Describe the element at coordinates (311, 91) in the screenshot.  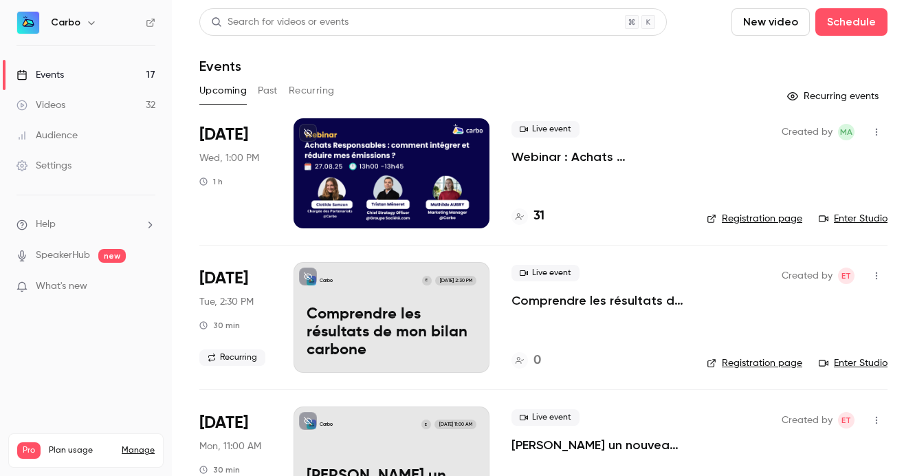
I see `button: Recurring` at that location.